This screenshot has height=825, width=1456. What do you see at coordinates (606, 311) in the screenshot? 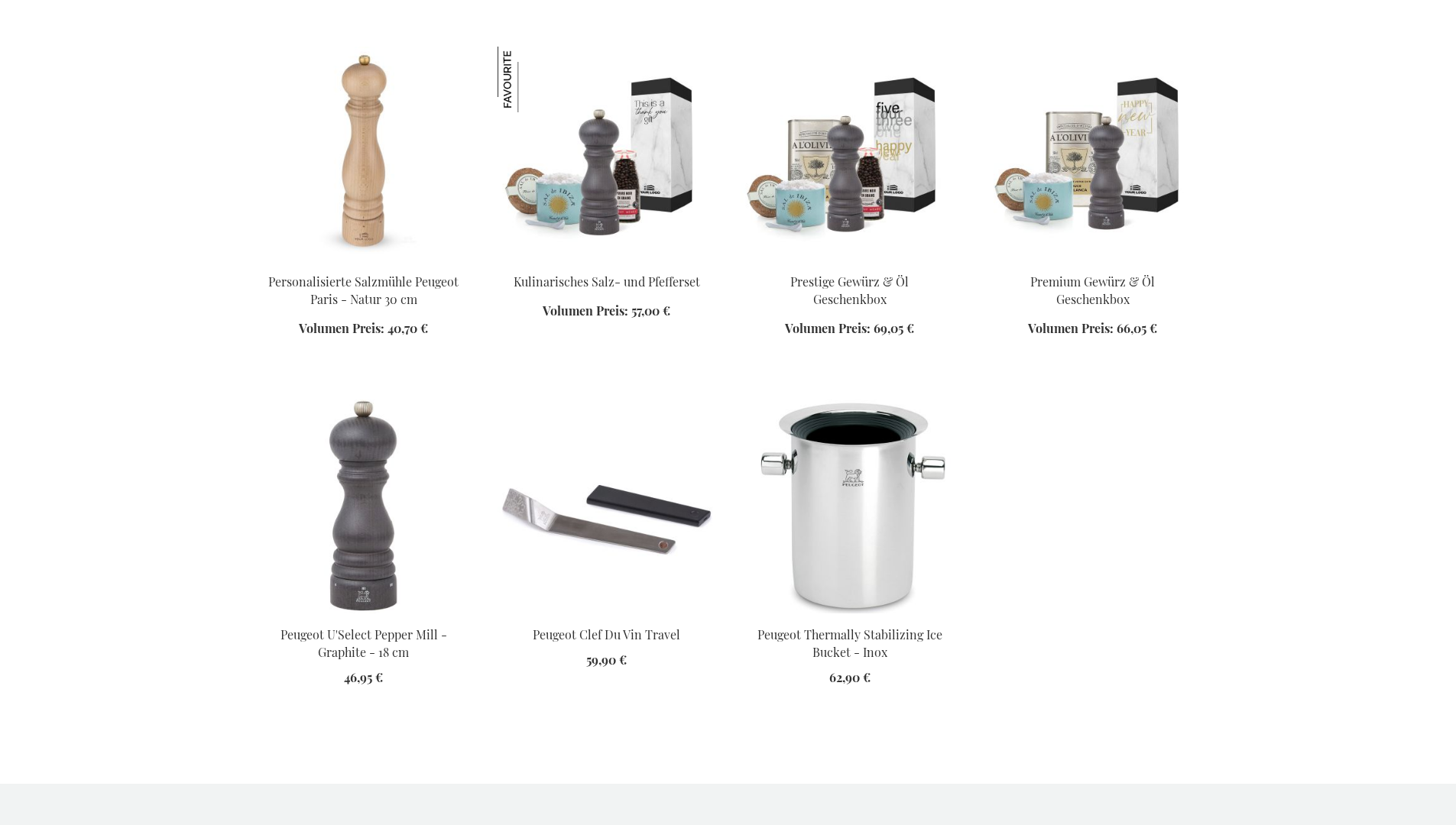
I see `a: Volumen Preis: 57,00 €` at bounding box center [606, 311].